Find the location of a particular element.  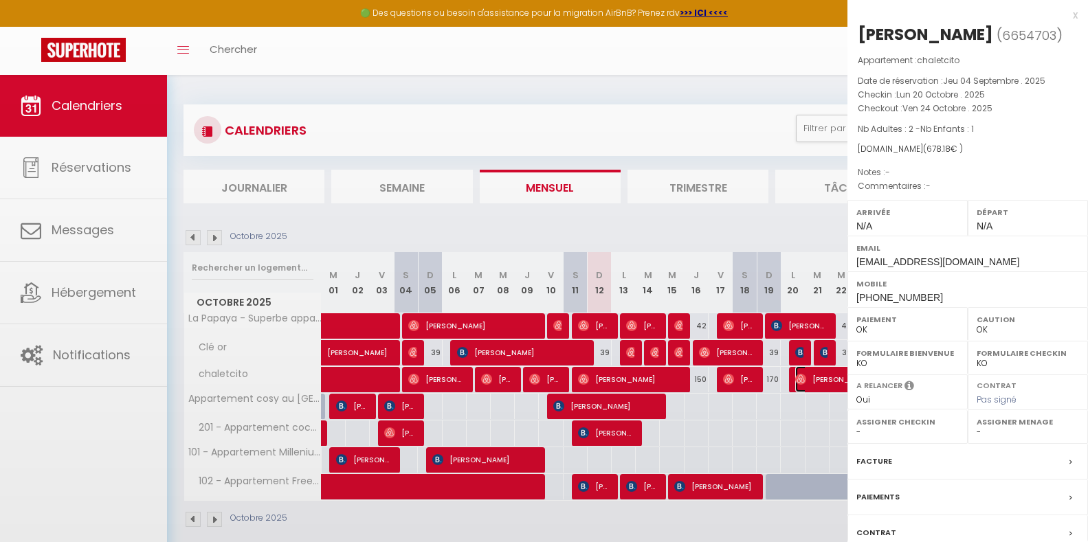

span: Ven 24 Octobre . 2025 is located at coordinates (947, 108).